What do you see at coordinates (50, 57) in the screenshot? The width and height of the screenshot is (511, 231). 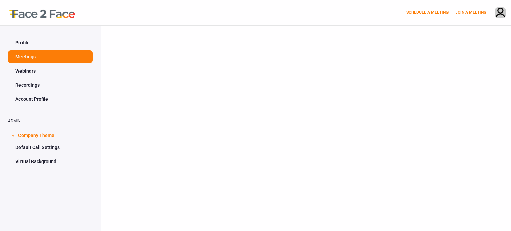 I see `a: Meetings` at bounding box center [50, 57].